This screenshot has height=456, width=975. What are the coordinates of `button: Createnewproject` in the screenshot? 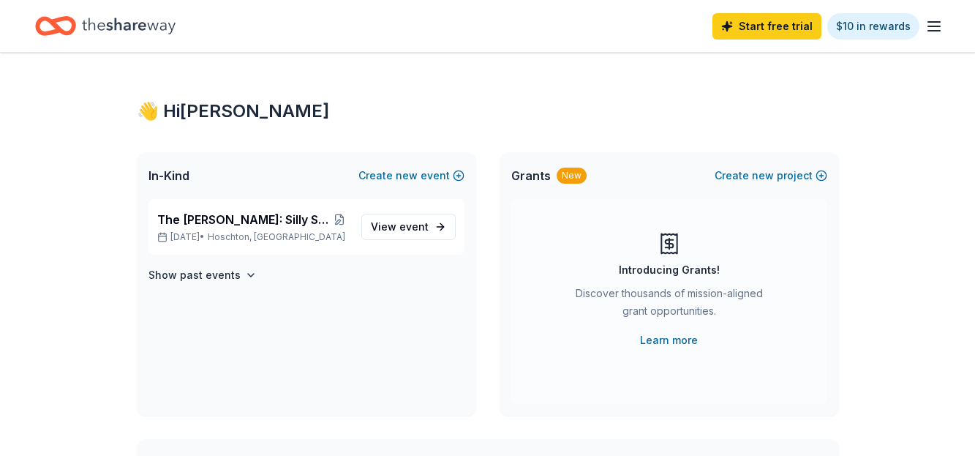 It's located at (771, 176).